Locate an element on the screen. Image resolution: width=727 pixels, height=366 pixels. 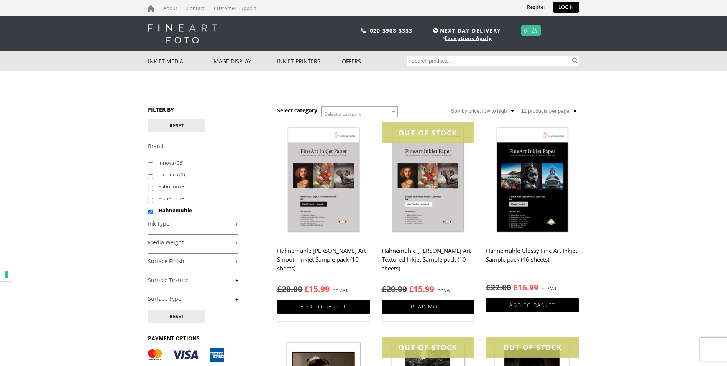
a: Exceptions Apply is located at coordinates (468, 38).